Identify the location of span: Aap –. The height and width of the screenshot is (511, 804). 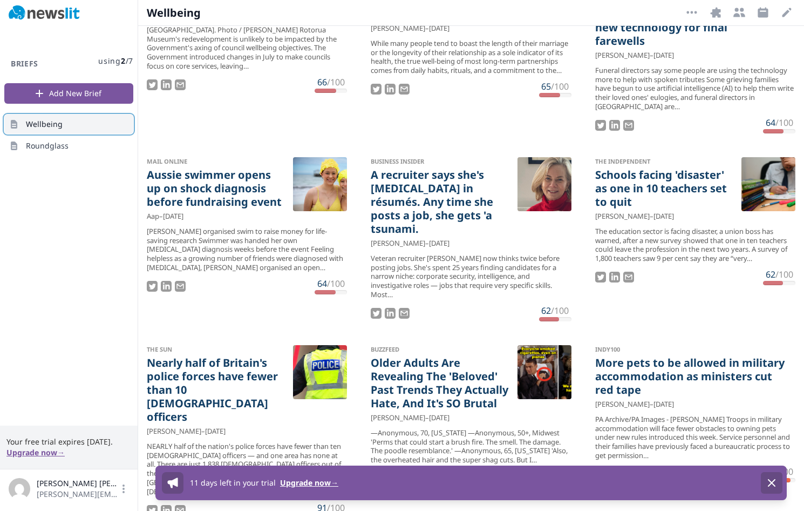
(155, 216).